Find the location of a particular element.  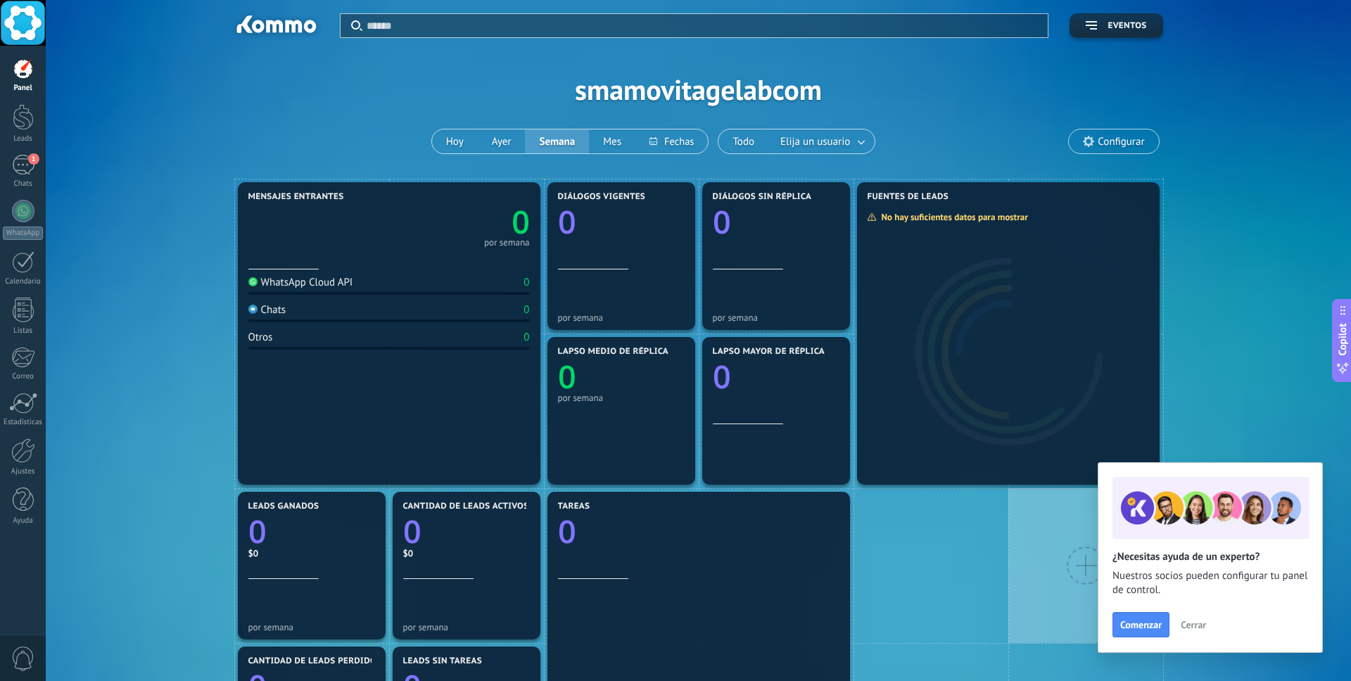

span: Fuentes de leads is located at coordinates (908, 197).